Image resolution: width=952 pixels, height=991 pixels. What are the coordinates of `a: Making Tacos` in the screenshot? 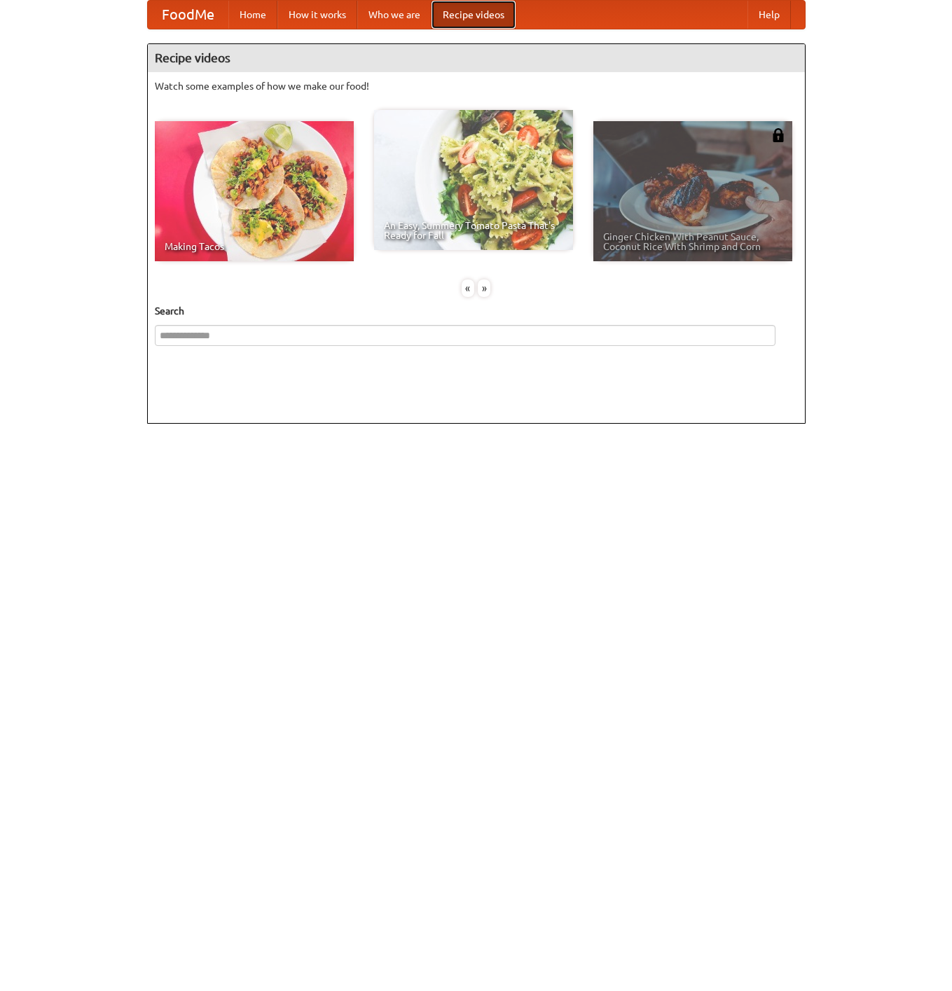 It's located at (254, 191).